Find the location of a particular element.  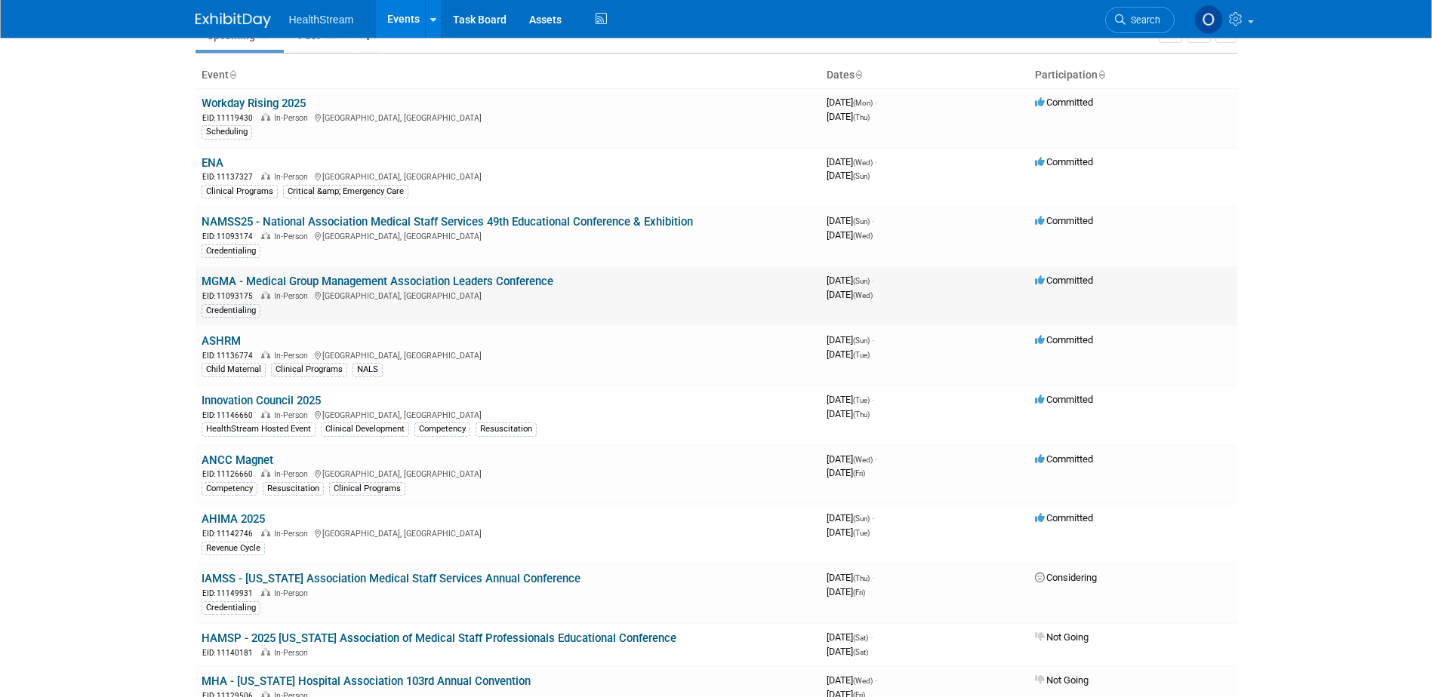

th: Dates is located at coordinates (924, 75).